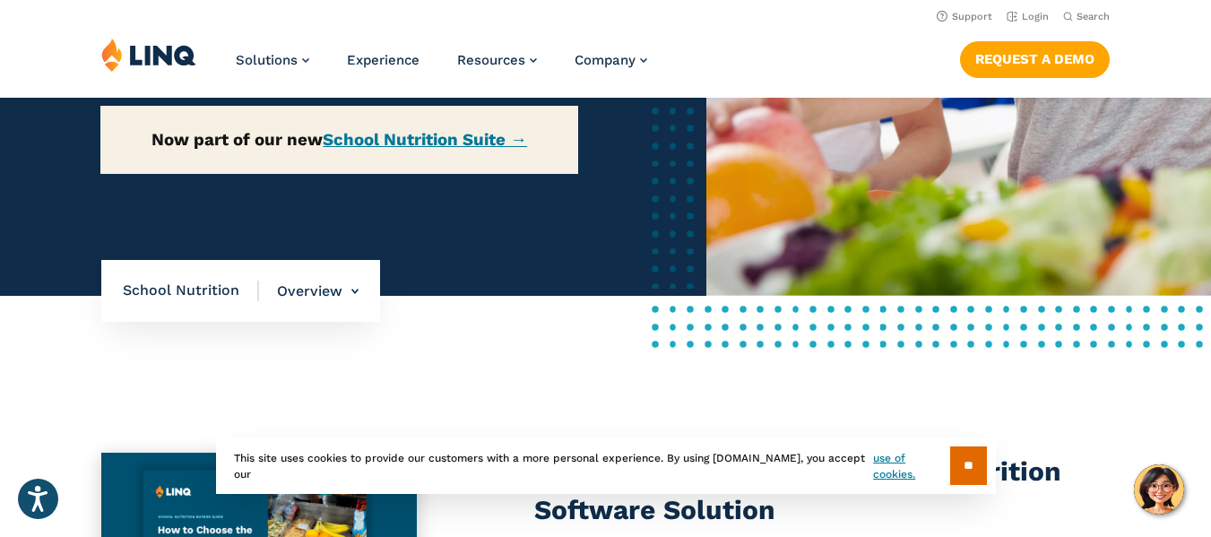 The height and width of the screenshot is (537, 1211). What do you see at coordinates (383, 60) in the screenshot?
I see `a: Experience` at bounding box center [383, 60].